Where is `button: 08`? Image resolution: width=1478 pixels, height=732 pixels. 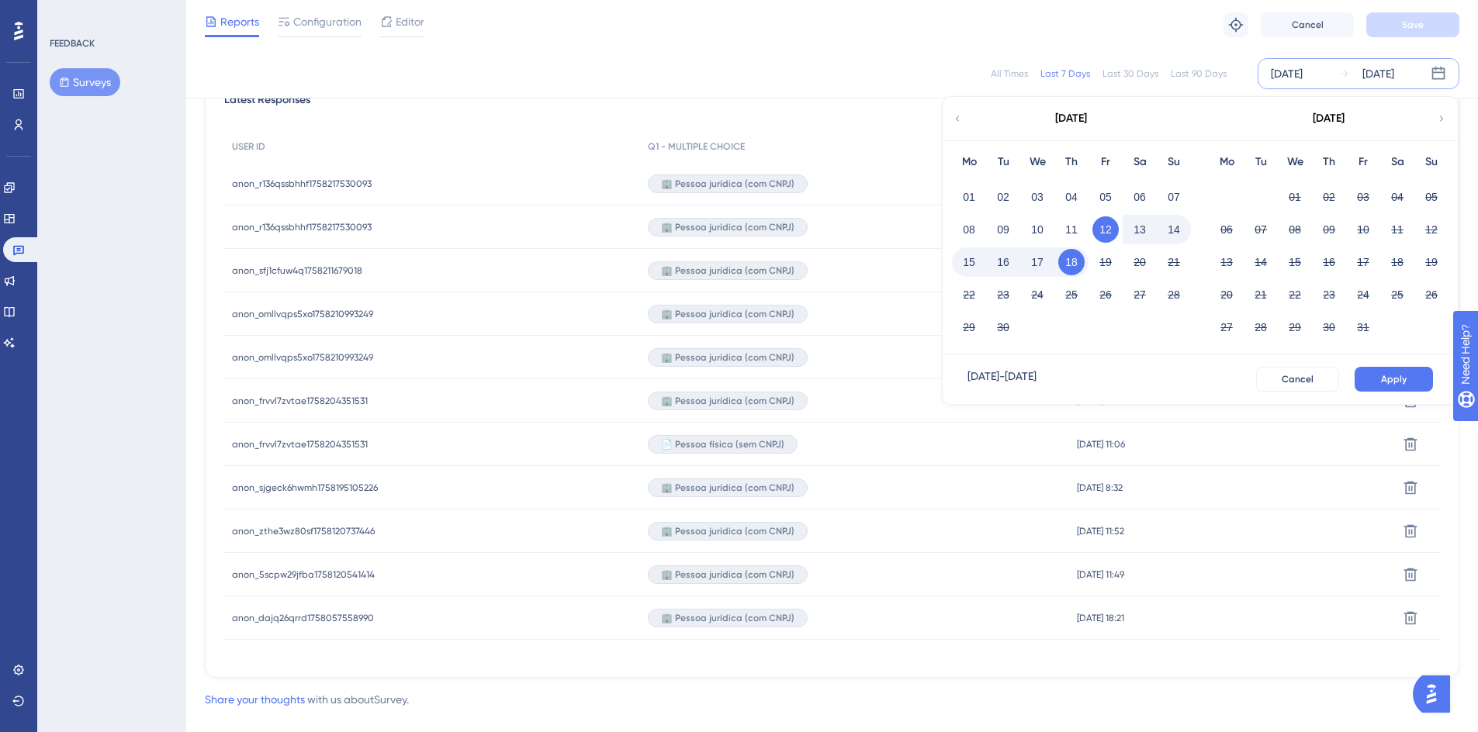 button: 08 is located at coordinates (1295, 230).